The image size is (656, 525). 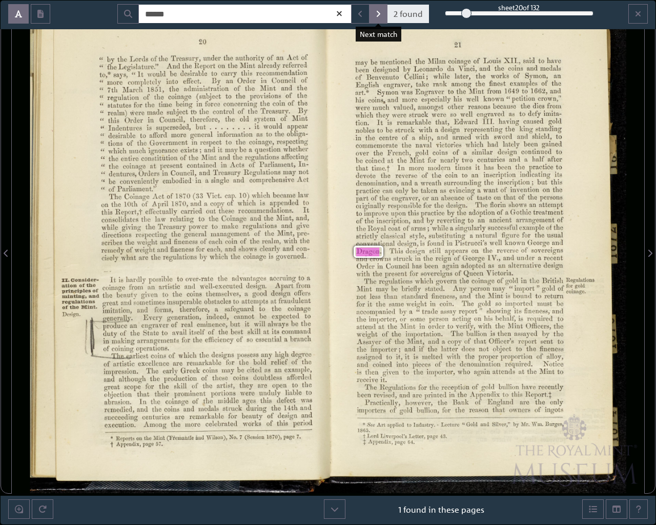 What do you see at coordinates (548, 98) in the screenshot?
I see `span: crown,”` at bounding box center [548, 98].